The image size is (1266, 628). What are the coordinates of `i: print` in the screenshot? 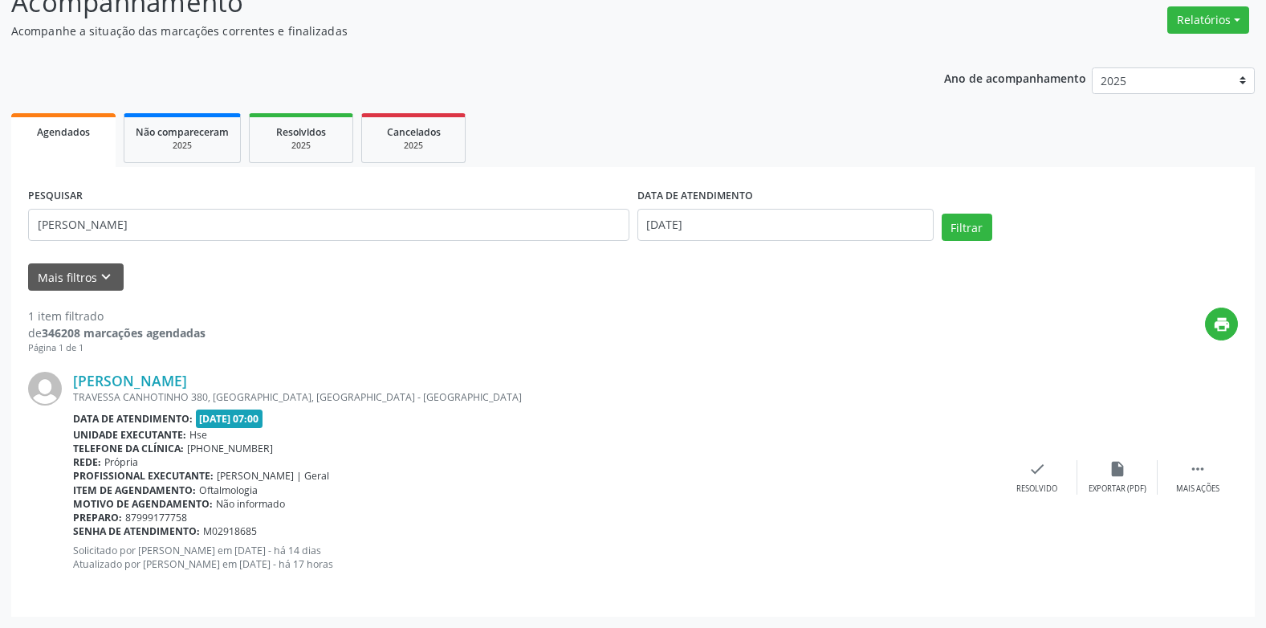 It's located at (1222, 324).